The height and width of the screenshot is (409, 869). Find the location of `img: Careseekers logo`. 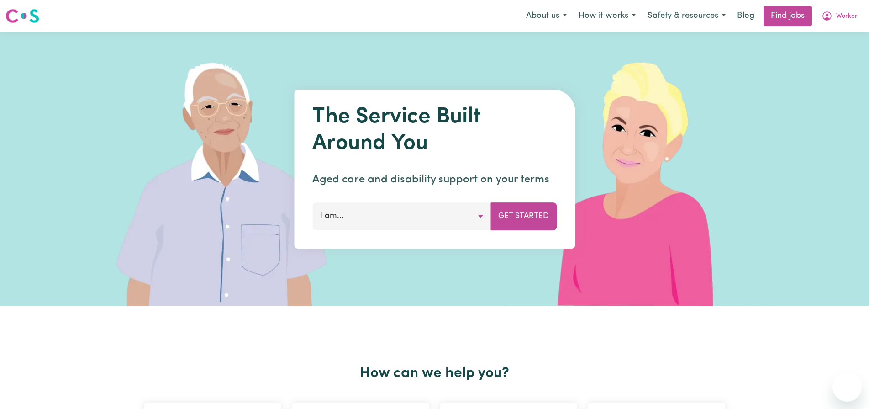

img: Careseekers logo is located at coordinates (22, 16).